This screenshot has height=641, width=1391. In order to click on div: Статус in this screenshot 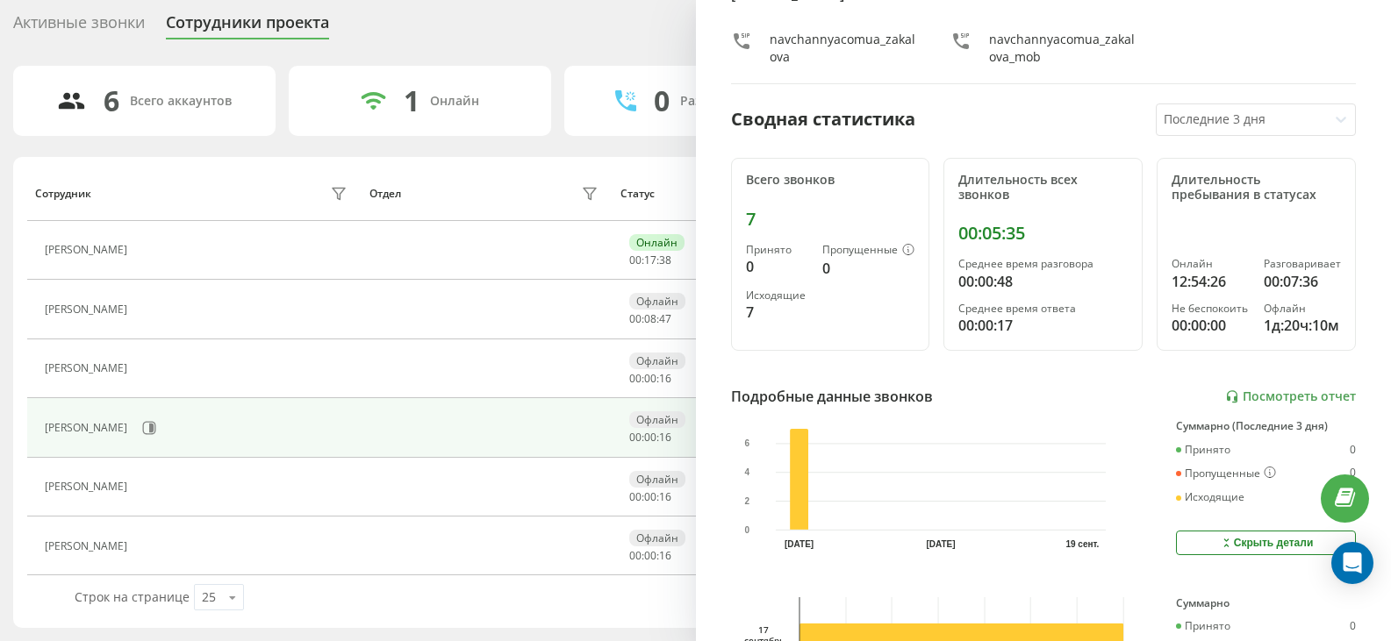, I will do `click(637, 194)`.